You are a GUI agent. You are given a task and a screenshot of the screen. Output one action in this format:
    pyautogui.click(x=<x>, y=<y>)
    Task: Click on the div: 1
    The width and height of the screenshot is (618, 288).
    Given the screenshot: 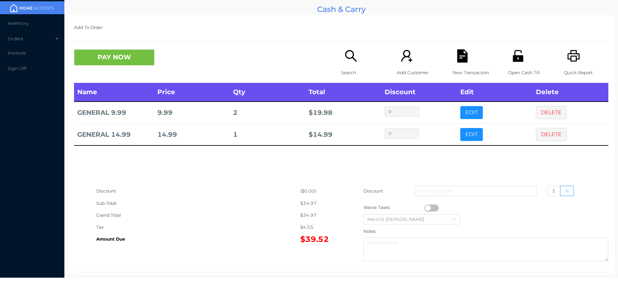 What is the action you would take?
    pyautogui.click(x=268, y=134)
    